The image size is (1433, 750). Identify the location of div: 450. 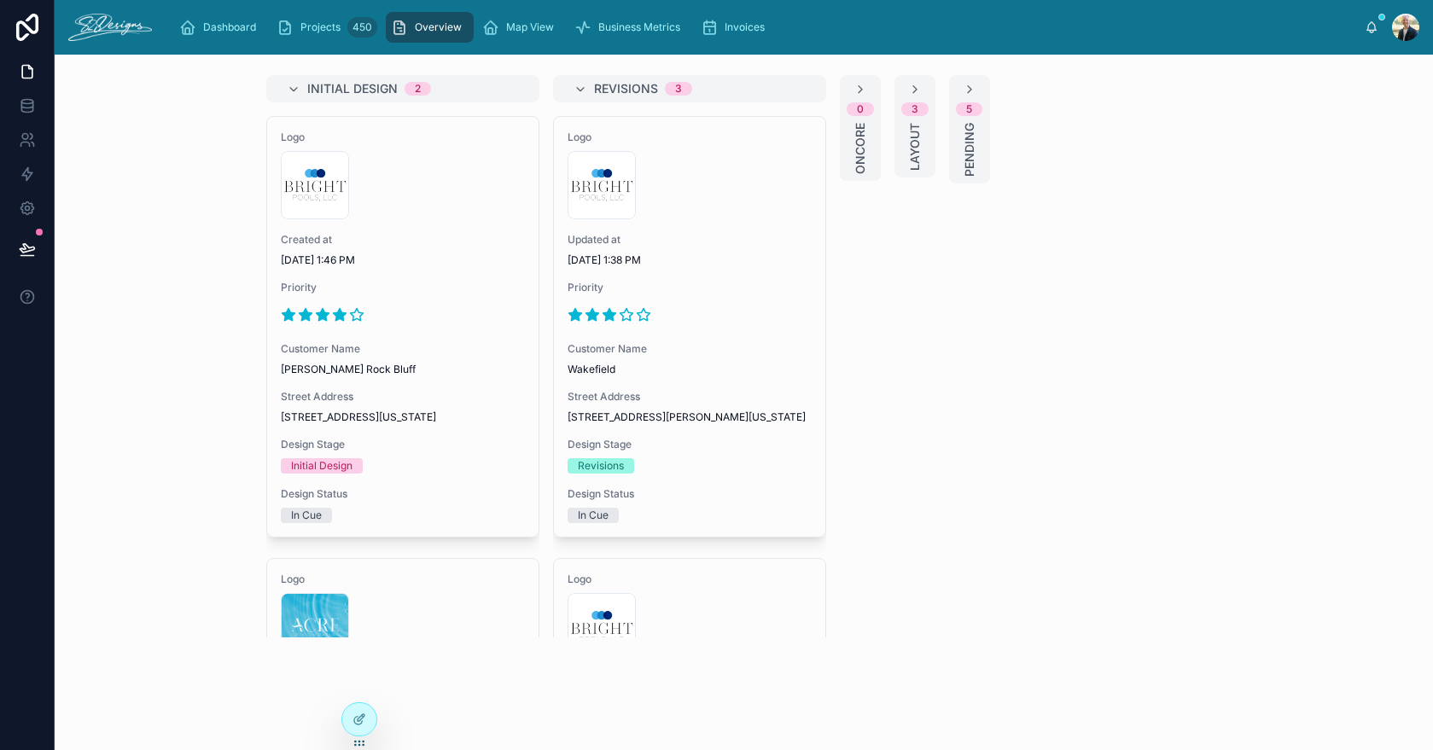
(362, 27).